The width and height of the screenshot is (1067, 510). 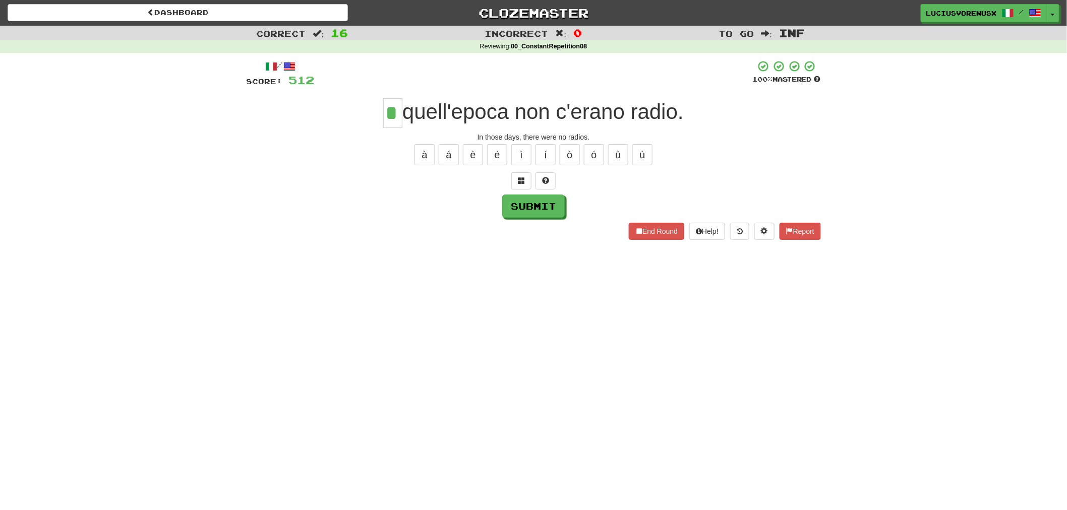 I want to click on span: Incorrect, so click(x=517, y=33).